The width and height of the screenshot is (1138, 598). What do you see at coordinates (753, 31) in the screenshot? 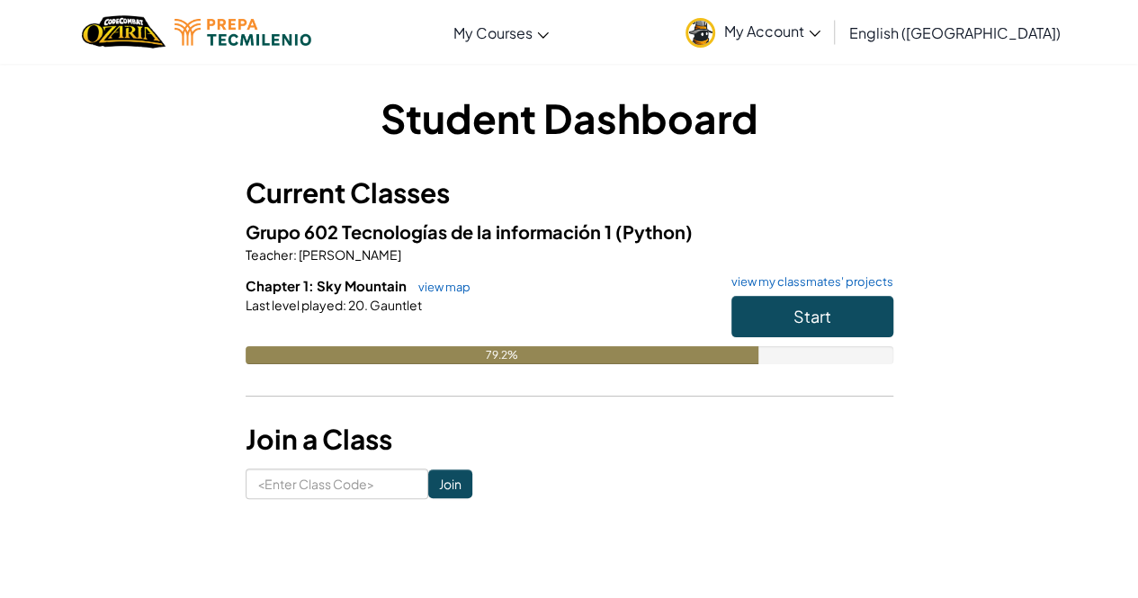
I see `a: My Account` at bounding box center [753, 31].